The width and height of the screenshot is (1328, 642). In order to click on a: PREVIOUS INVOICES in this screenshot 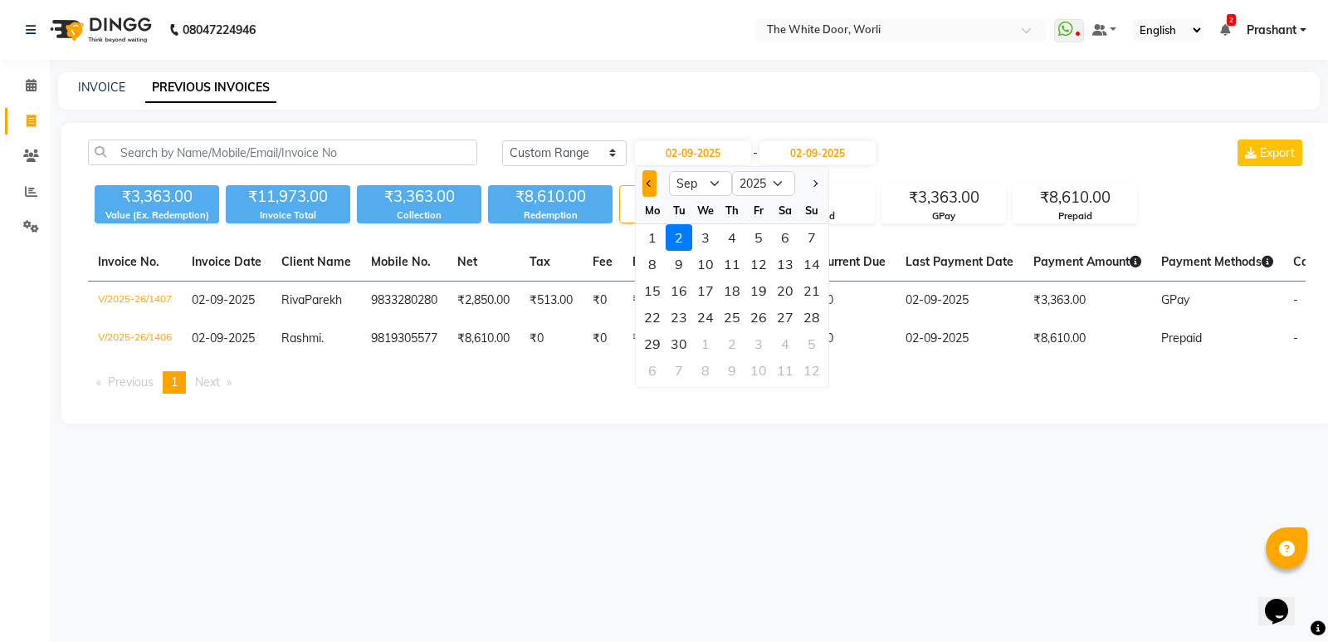, I will do `click(211, 88)`.